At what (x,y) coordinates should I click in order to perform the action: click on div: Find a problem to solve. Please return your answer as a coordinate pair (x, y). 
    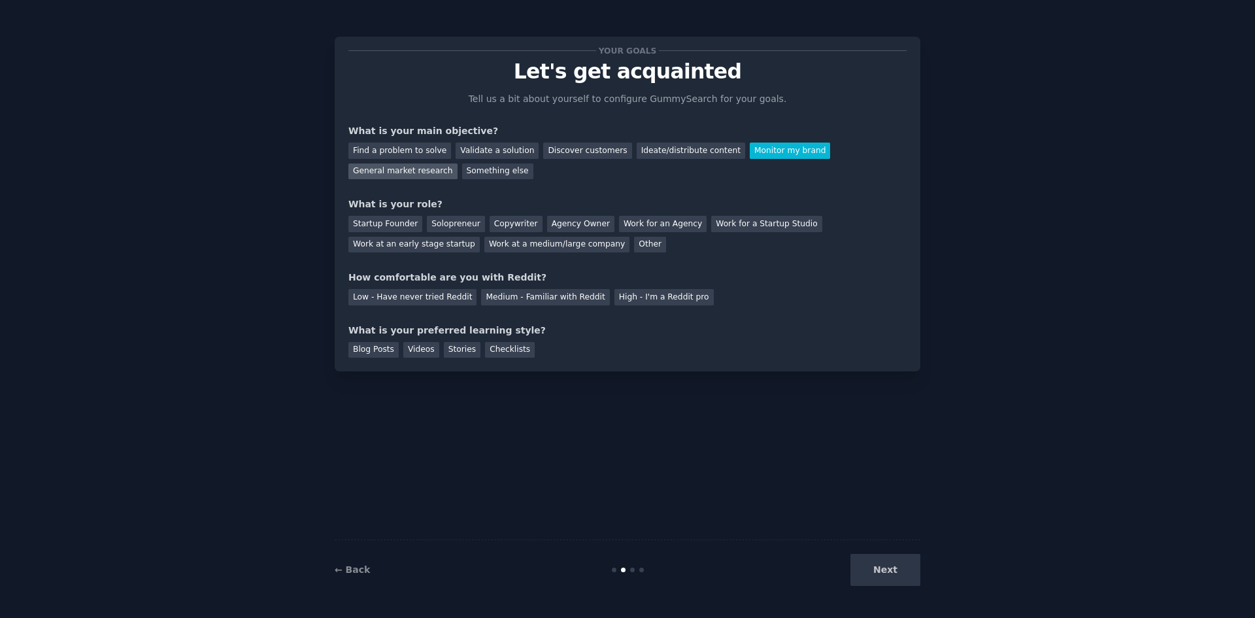
    Looking at the image, I should click on (399, 150).